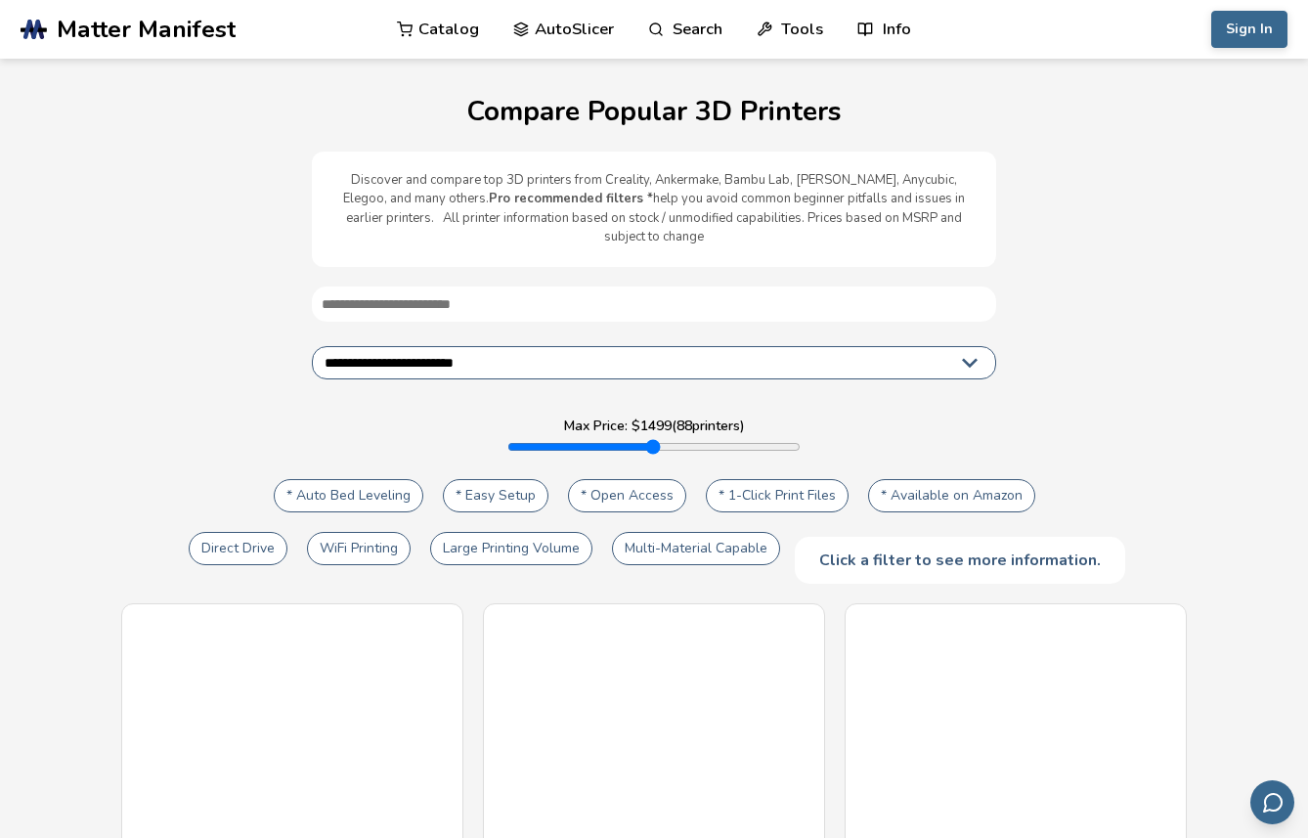 The height and width of the screenshot is (838, 1308). I want to click on button: Large Printing Volume, so click(511, 548).